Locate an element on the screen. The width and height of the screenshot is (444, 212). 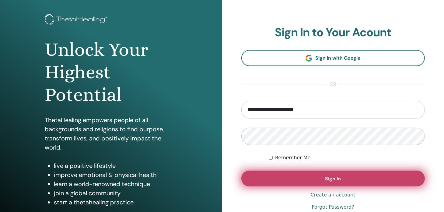
a: Forgot Password? is located at coordinates (333, 207).